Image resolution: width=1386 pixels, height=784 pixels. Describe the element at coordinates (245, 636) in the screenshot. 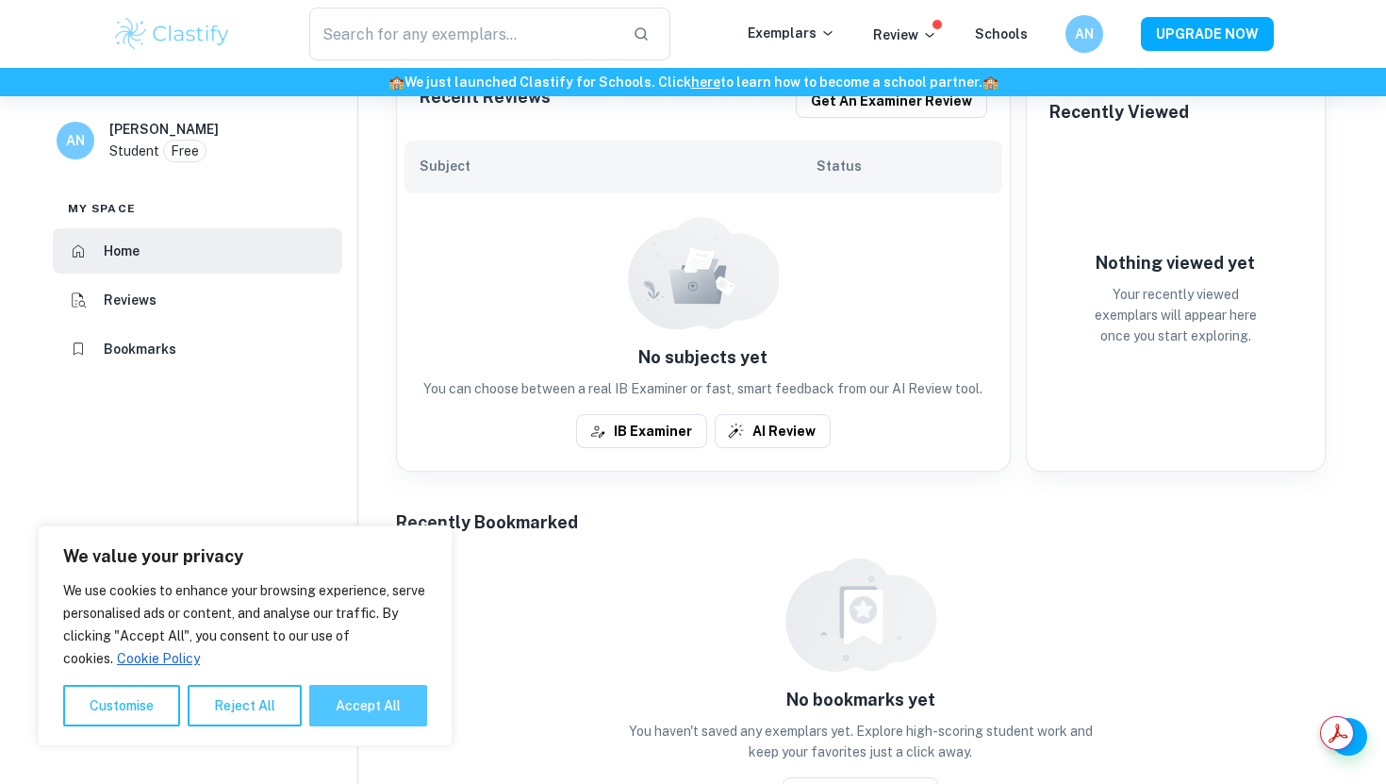

I see `div: We value your privacy` at that location.